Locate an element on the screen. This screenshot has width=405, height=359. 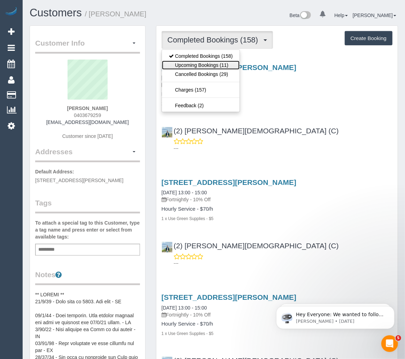
a: Beta is located at coordinates (301, 15).